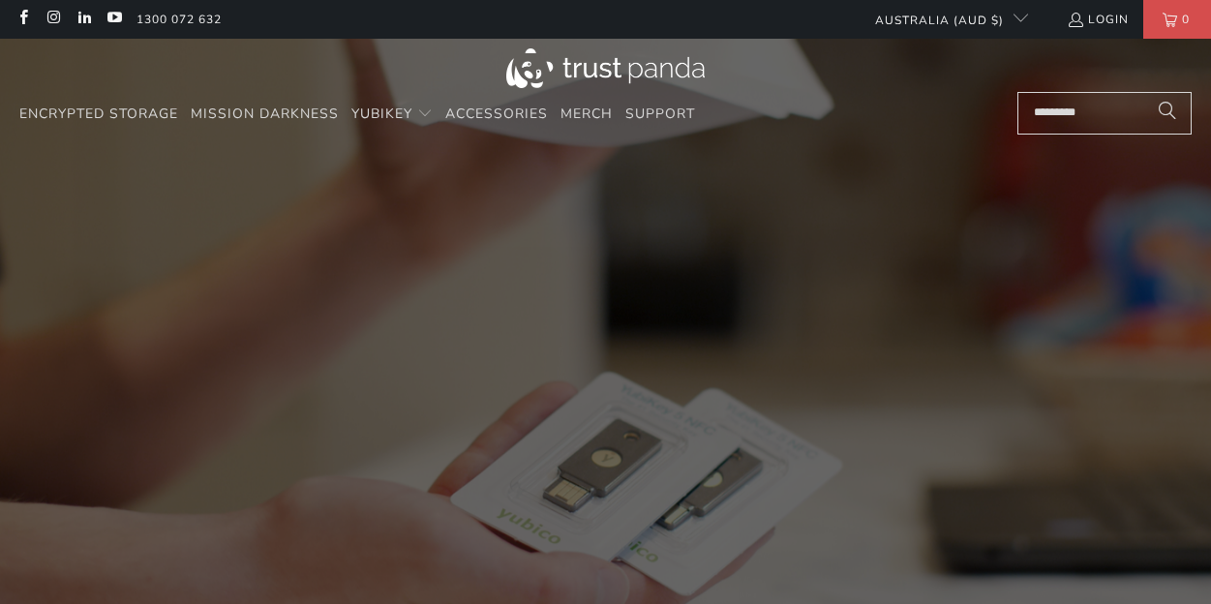  I want to click on a: Trust Panda Australia on LinkedIn, so click(83, 19).